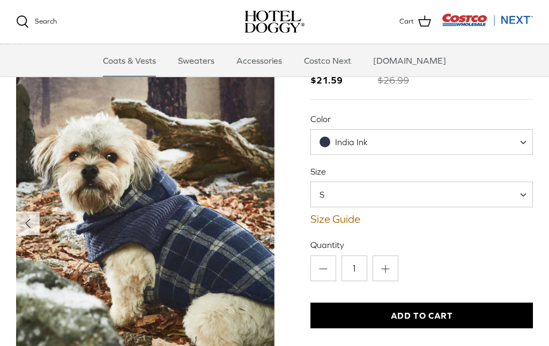 This screenshot has height=346, width=549. What do you see at coordinates (415, 22) in the screenshot?
I see `a: Cart` at bounding box center [415, 22].